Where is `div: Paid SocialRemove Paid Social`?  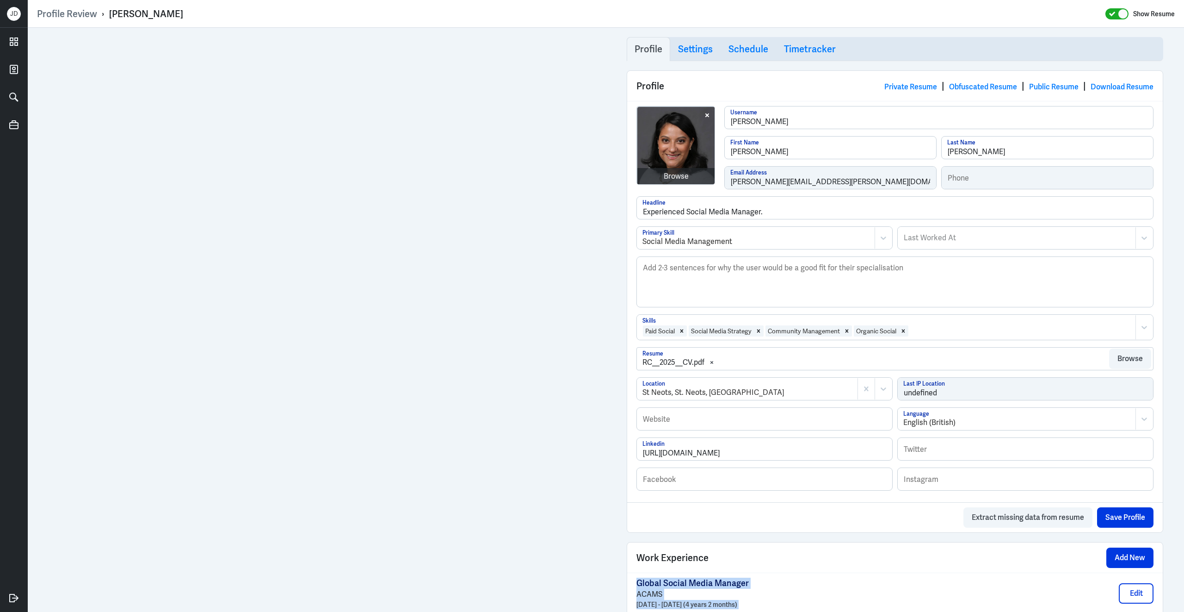
div: Paid SocialRemove Paid Social is located at coordinates (665, 331).